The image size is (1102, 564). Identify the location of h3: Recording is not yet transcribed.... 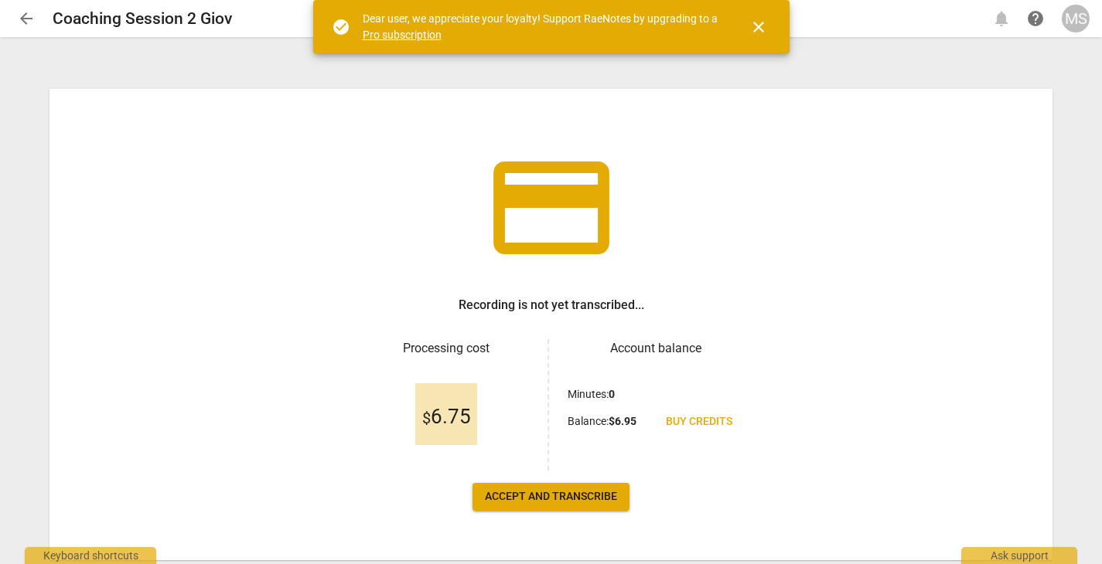
(551, 305).